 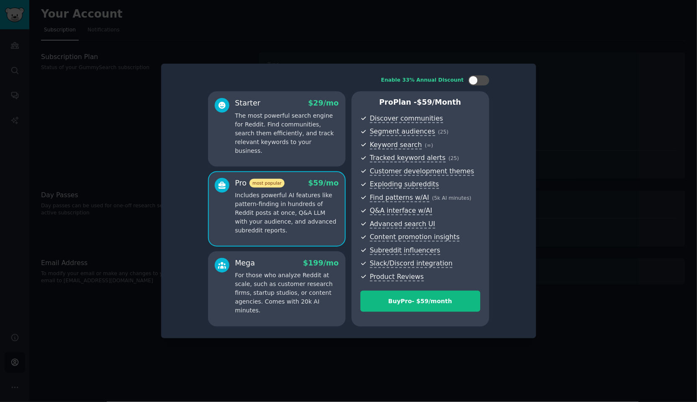 What do you see at coordinates (423, 80) in the screenshot?
I see `div: Enable 33% Annual Discount` at bounding box center [423, 80].